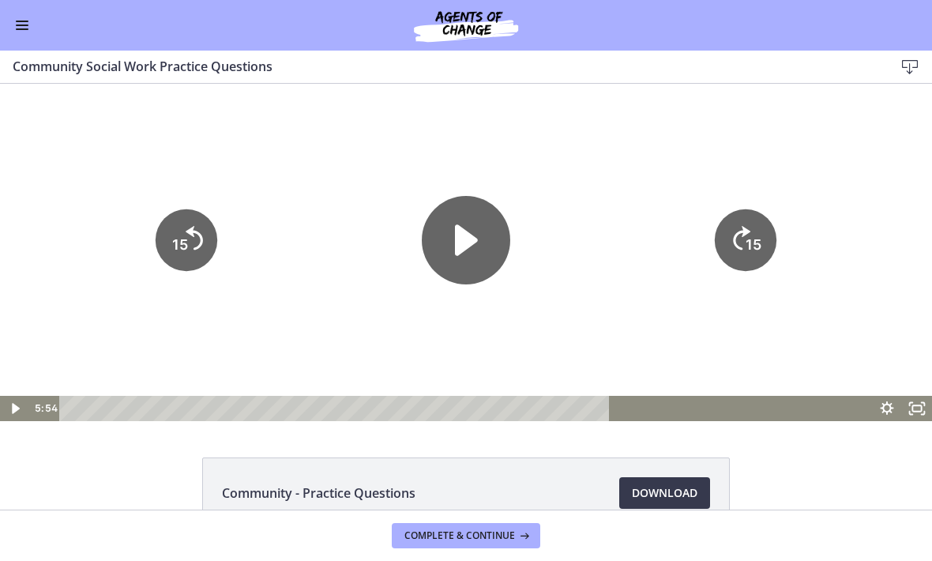  I want to click on a: Download, so click(665, 493).